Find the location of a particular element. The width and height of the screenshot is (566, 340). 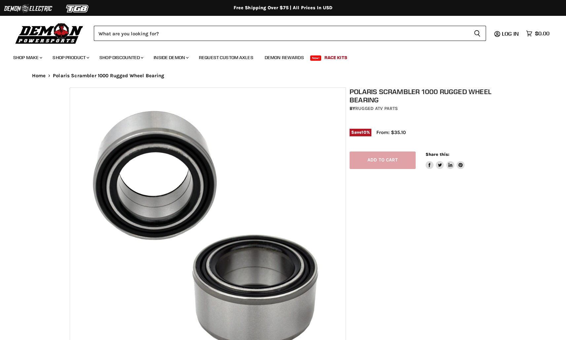

div: Free Shipping Over $75 | All Prices In USD is located at coordinates (283, 8).